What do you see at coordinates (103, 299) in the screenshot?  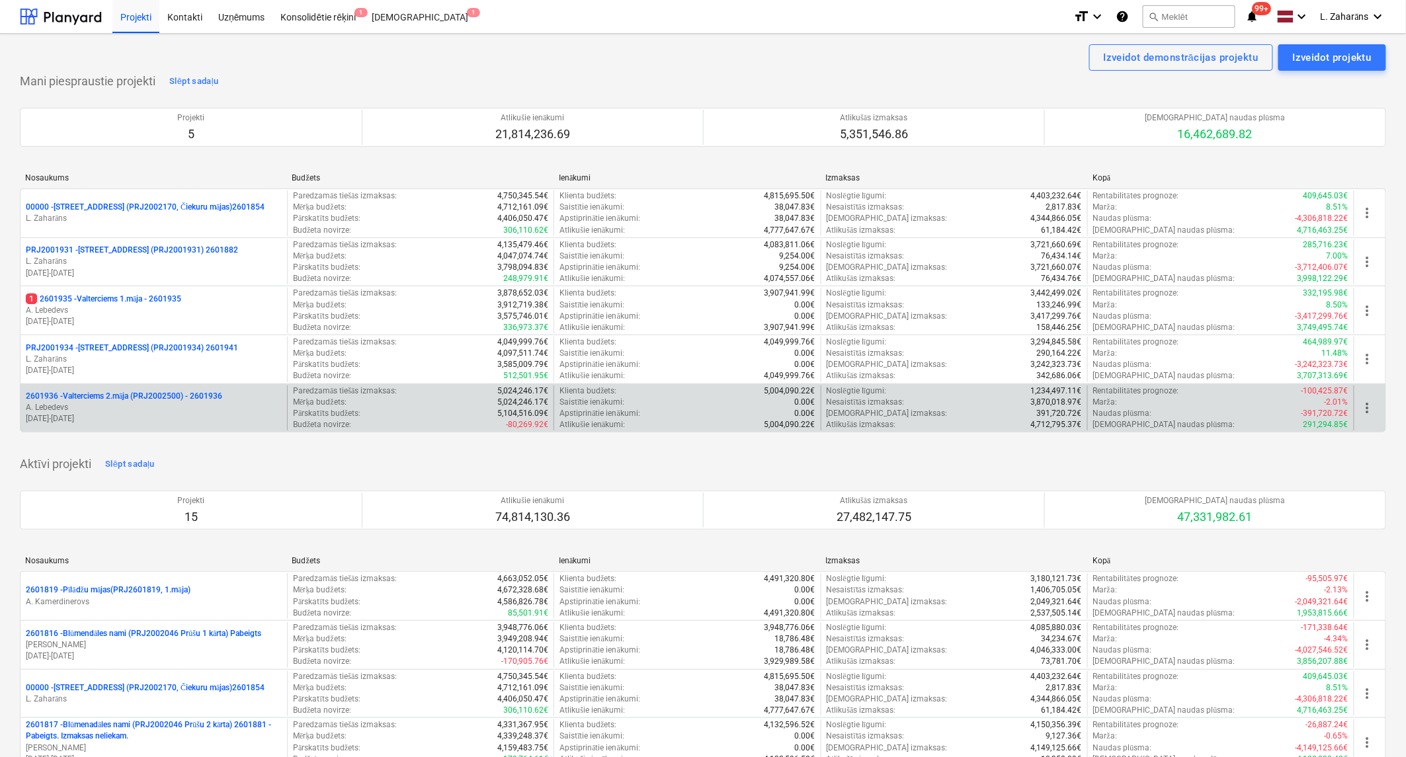 I see `p: 2601935 - Valterciems 1.māja - 2601935` at bounding box center [103, 299].